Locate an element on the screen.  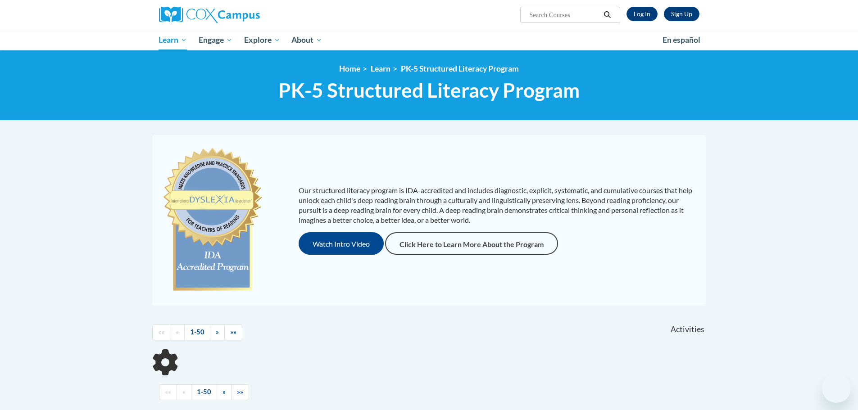
a: About is located at coordinates (307, 40).